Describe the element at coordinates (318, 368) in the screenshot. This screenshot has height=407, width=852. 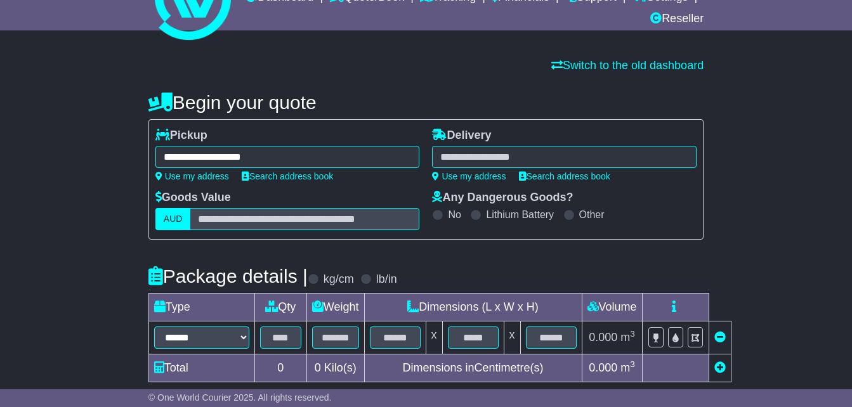
I see `span: 0` at that location.